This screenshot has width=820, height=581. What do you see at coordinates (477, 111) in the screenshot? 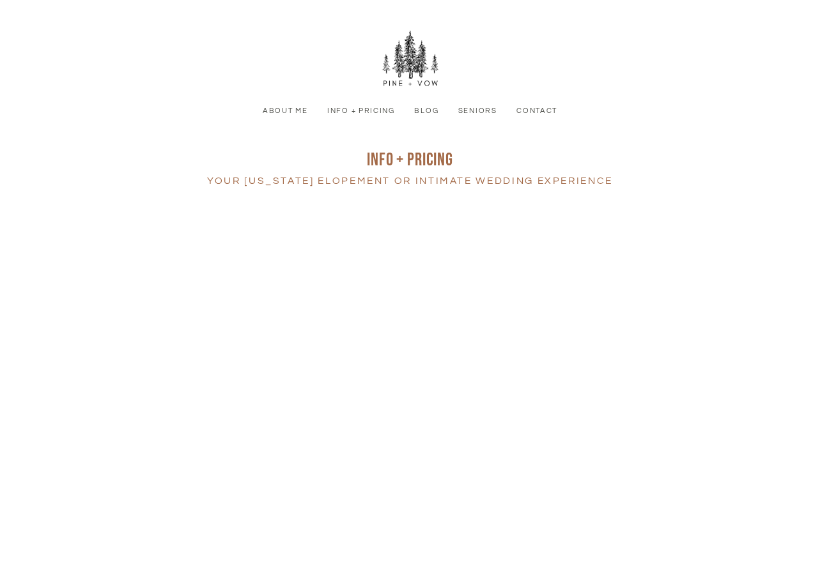
I see `a: Seniors` at bounding box center [477, 111].